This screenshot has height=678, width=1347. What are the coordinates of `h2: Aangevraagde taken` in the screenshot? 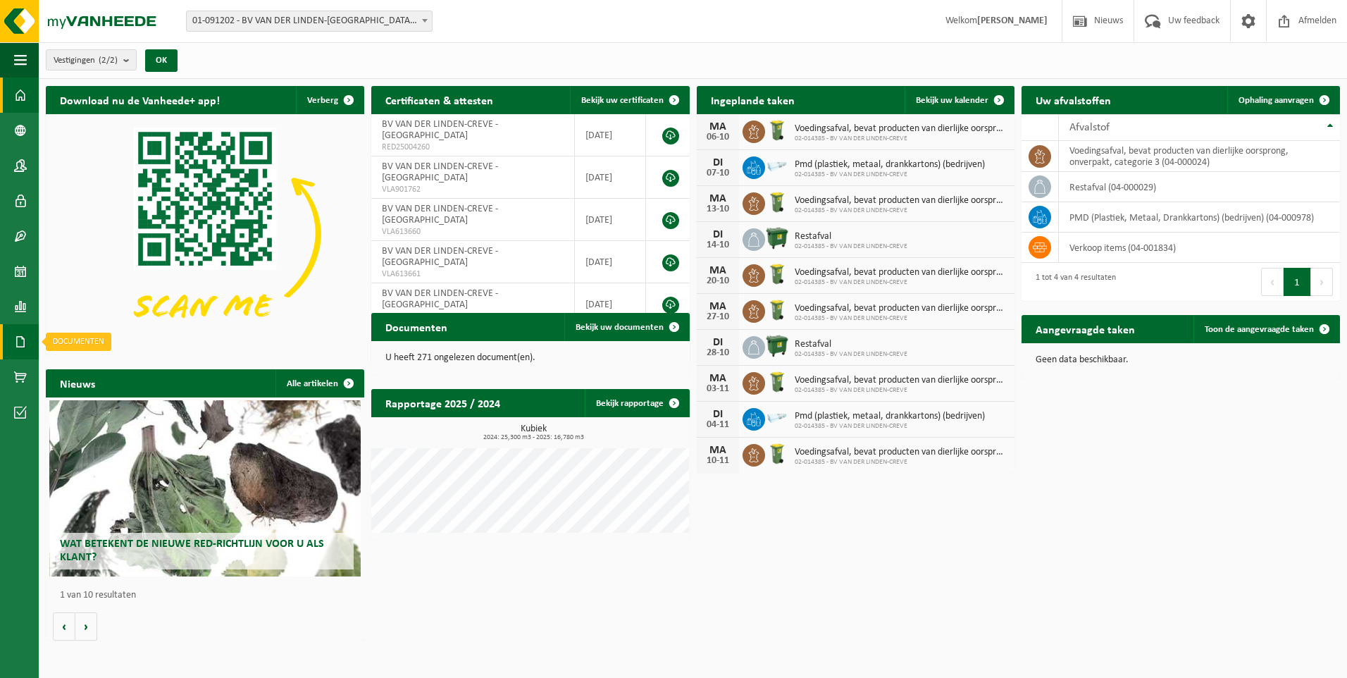 It's located at (1085, 328).